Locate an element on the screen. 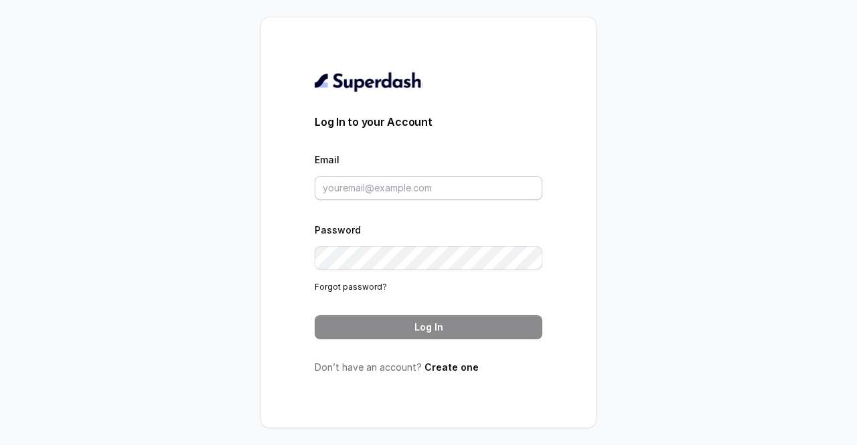 The height and width of the screenshot is (445, 857). button: Log In is located at coordinates (428, 327).